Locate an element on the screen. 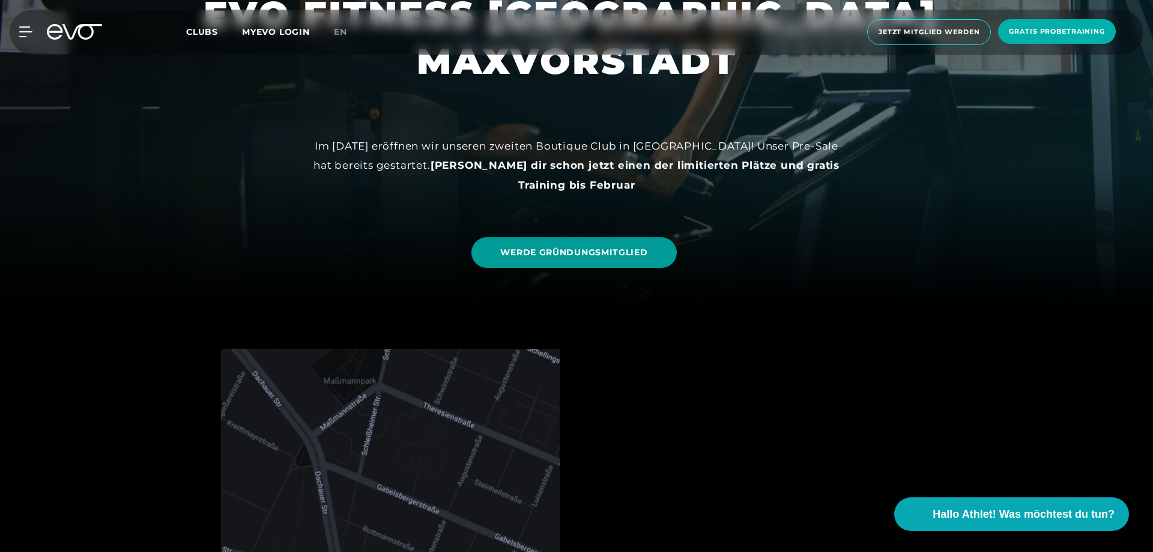  span: Gratis Probetraining is located at coordinates (1057, 31).